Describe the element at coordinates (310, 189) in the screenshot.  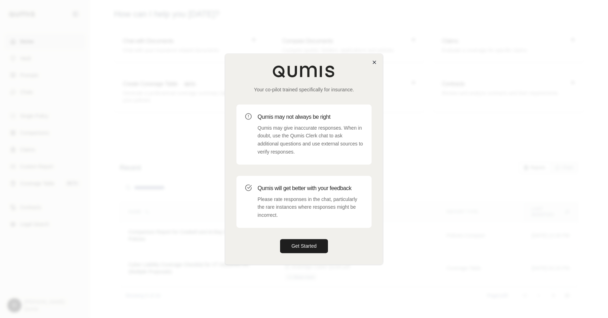
I see `h3: Qumis will get better with your feedback` at that location.